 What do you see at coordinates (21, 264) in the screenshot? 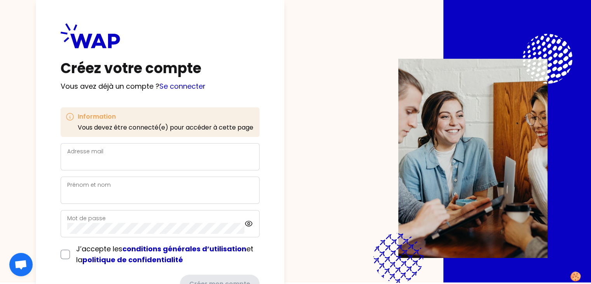
I see `div: Ouvrir le chat` at bounding box center [21, 264].